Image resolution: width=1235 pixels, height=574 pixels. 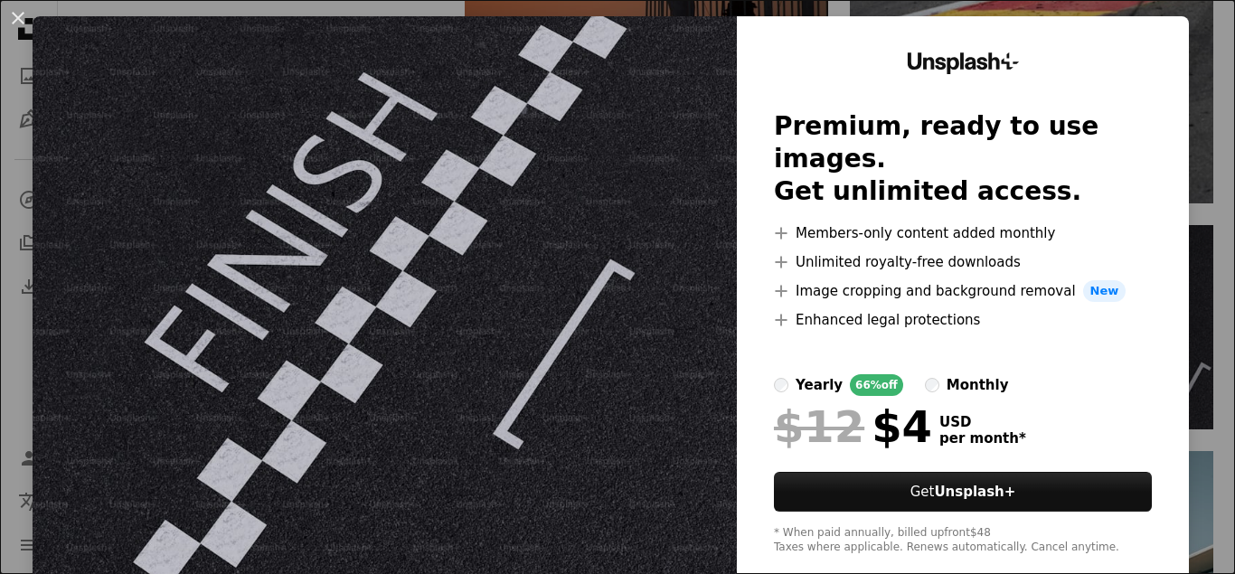 I want to click on strong: Unsplash+, so click(x=975, y=492).